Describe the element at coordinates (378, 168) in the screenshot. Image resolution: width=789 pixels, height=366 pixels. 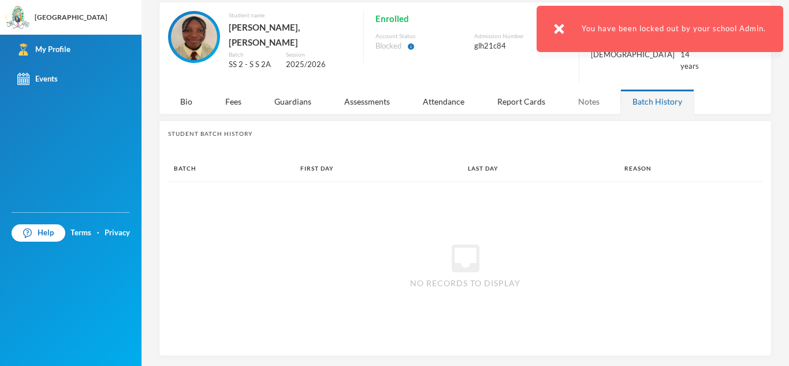
I see `th: First Day` at that location.